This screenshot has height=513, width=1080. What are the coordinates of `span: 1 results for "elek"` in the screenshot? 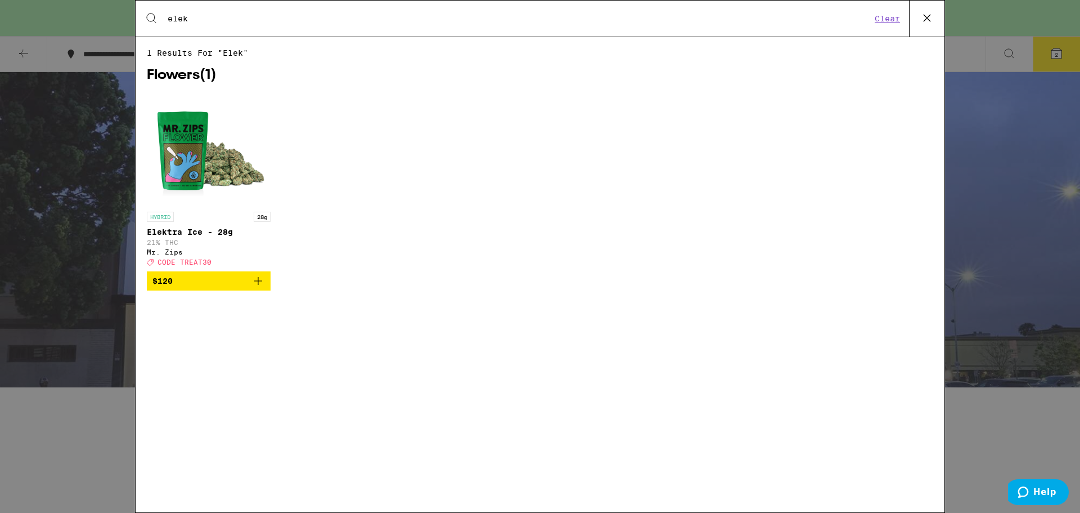 It's located at (540, 53).